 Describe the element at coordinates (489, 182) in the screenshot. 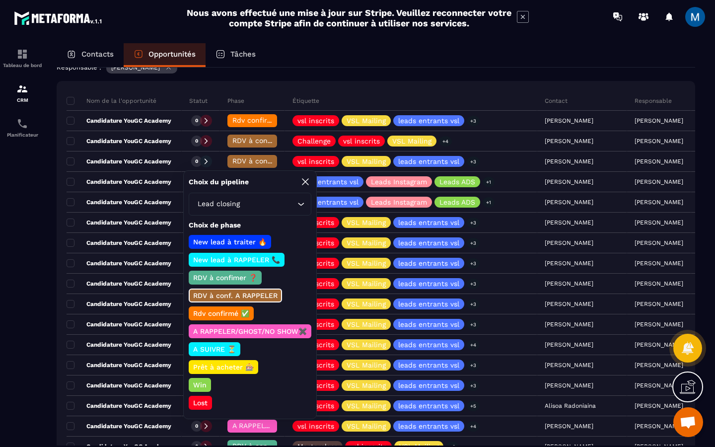

I see `p: +1` at that location.